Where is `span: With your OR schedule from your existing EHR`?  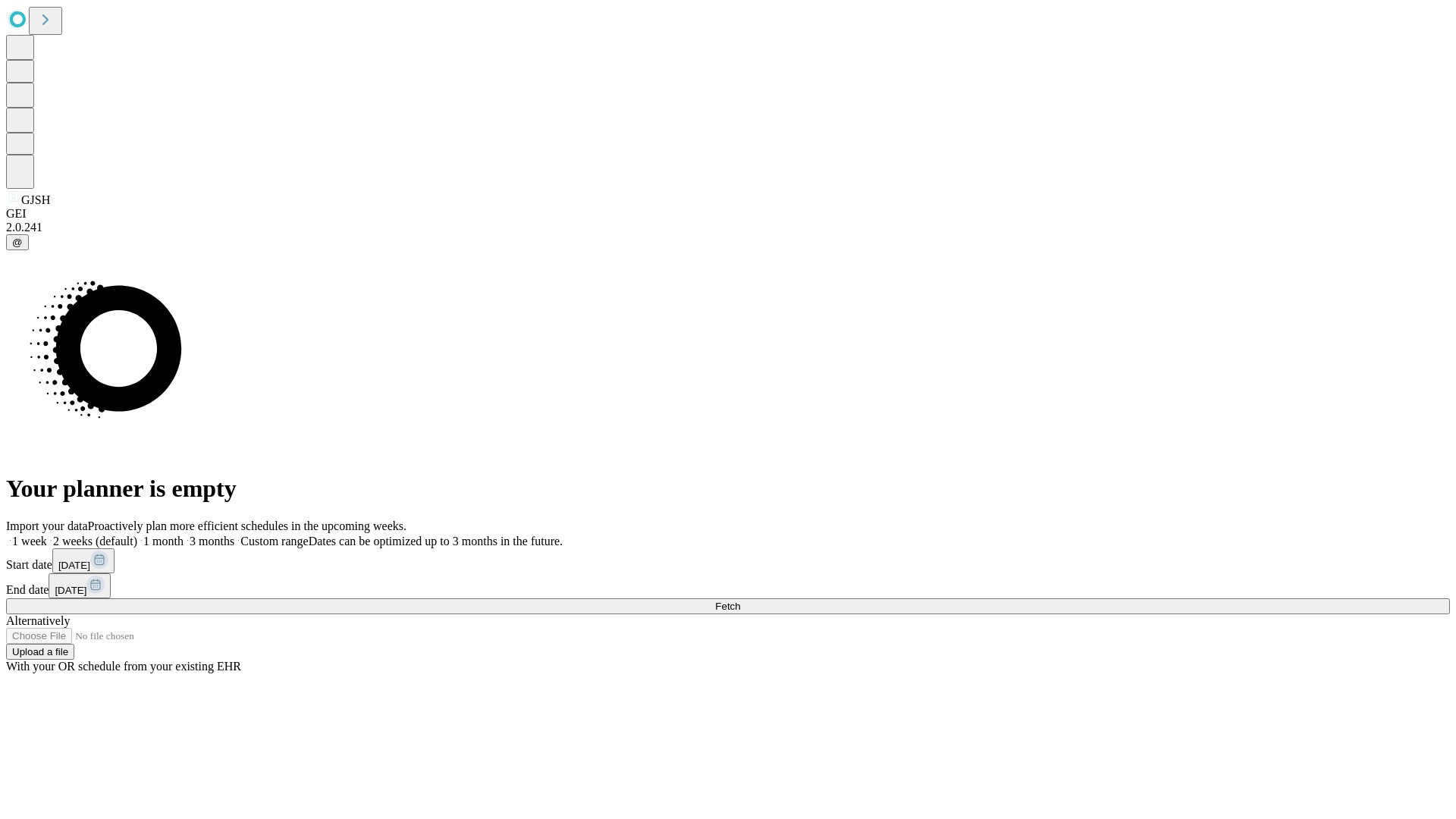
span: With your OR schedule from your existing EHR is located at coordinates (124, 666).